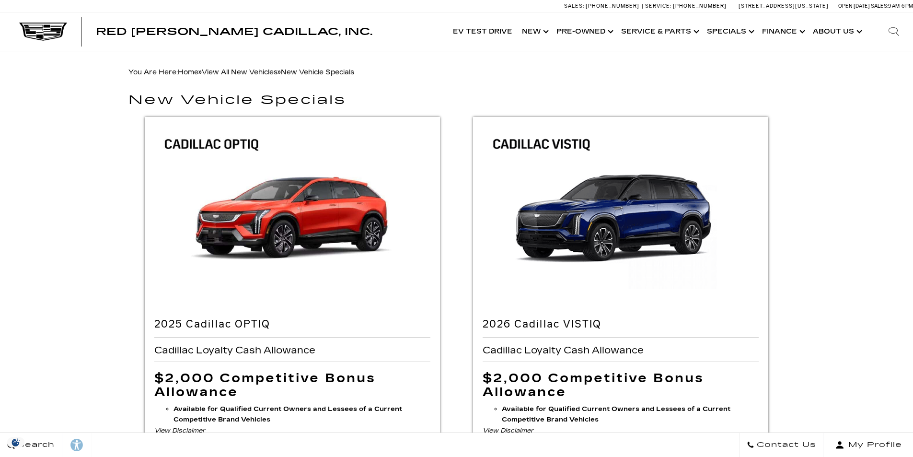 The image size is (913, 457). Describe the element at coordinates (16, 442) in the screenshot. I see `img: Opt-Out Icon` at that location.